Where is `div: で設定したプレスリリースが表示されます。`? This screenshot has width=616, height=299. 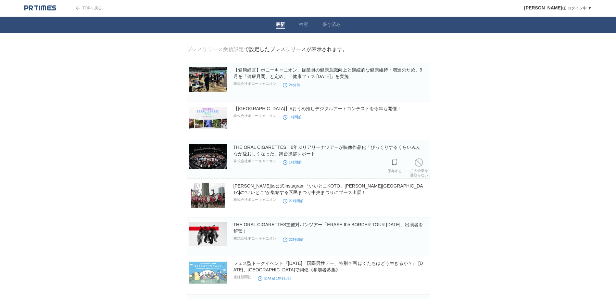 div: で設定したプレスリリースが表示されます。 is located at coordinates (267, 49).